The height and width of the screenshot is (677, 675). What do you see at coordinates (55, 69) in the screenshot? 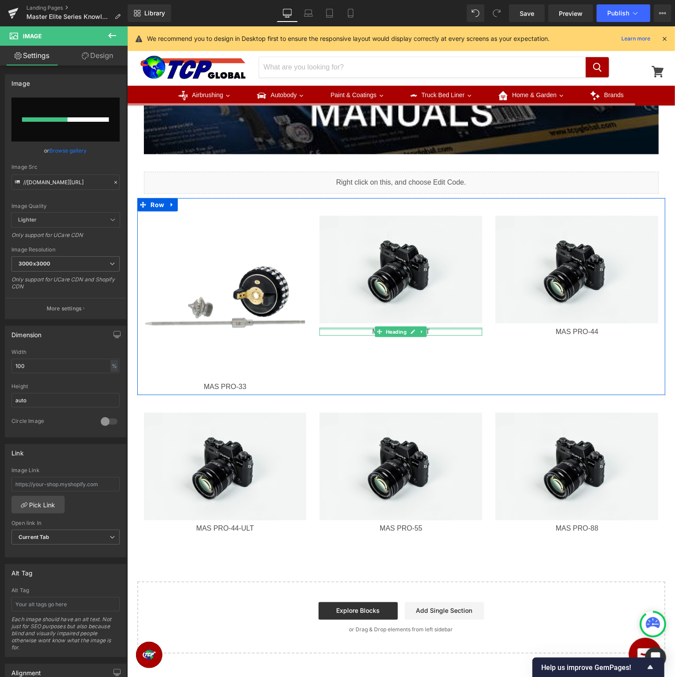
I see `img: Airbrushing` at bounding box center [55, 69].